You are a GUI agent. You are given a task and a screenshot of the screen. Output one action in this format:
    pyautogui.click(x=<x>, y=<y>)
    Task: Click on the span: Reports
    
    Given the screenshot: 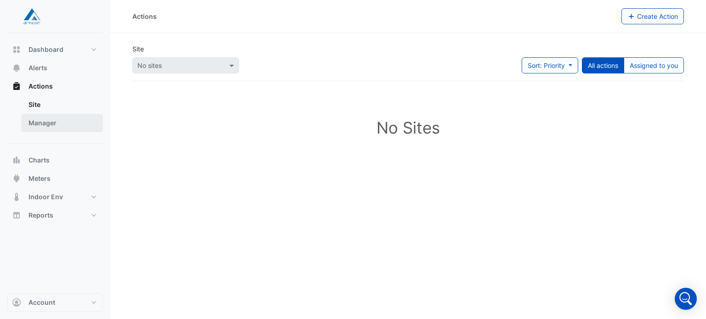 What is the action you would take?
    pyautogui.click(x=41, y=216)
    